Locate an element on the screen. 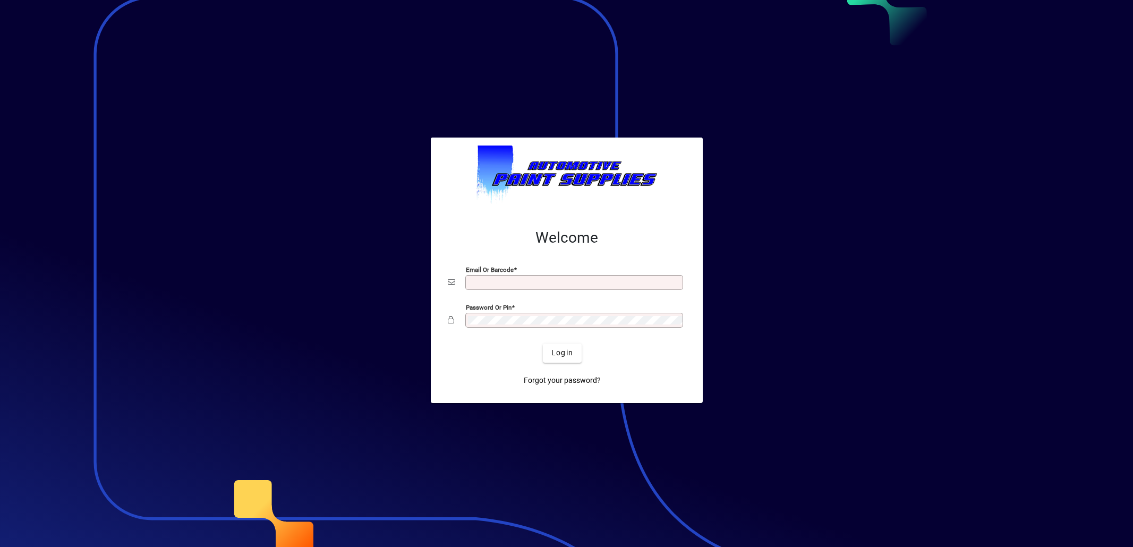 This screenshot has height=547, width=1133. mat-label: Email or Barcode is located at coordinates (490, 269).